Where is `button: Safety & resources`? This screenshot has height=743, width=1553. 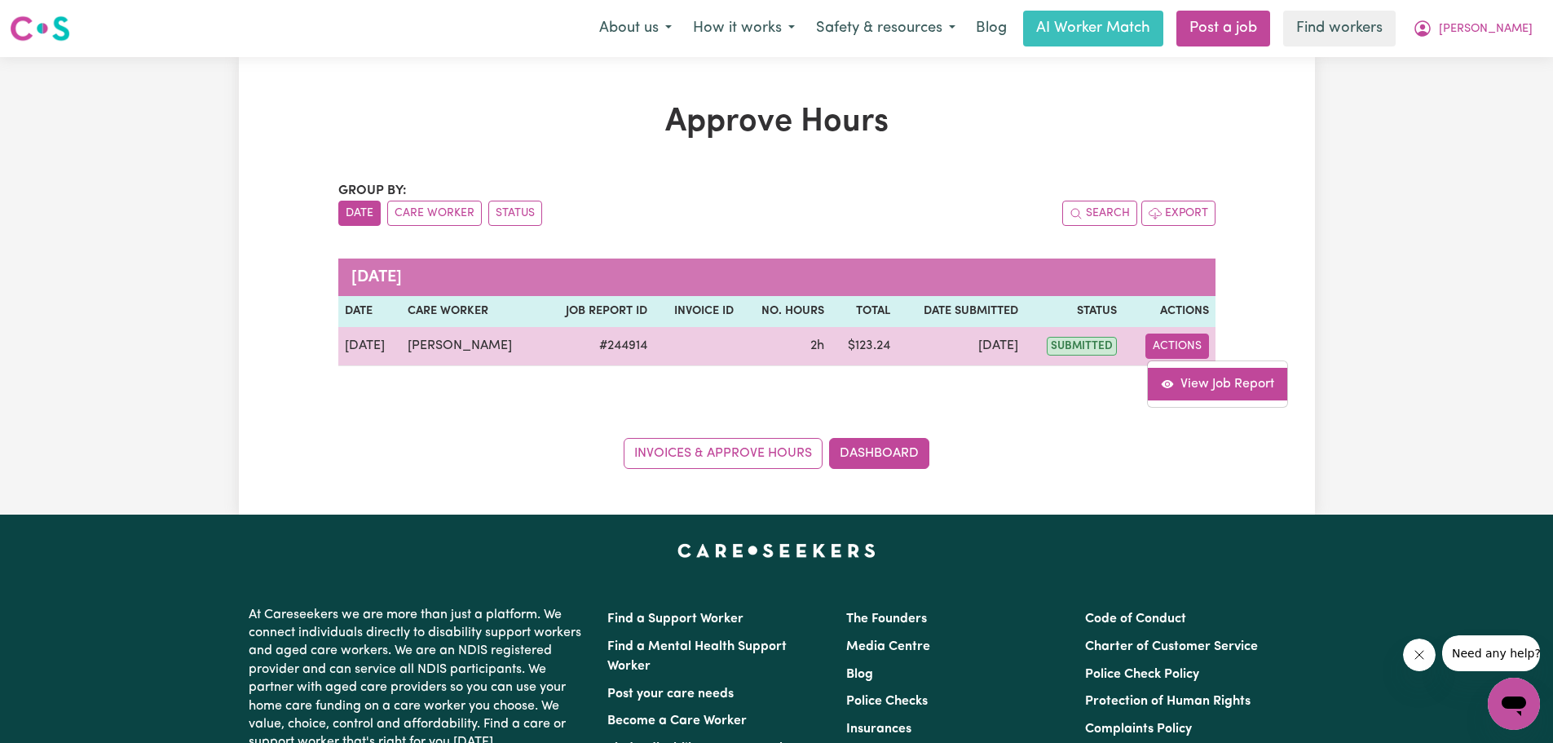 button: Safety & resources is located at coordinates (886, 29).